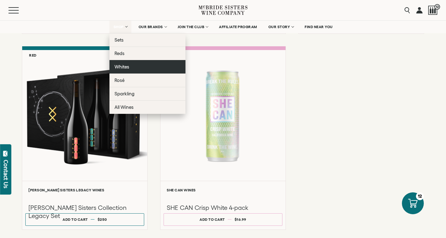  I want to click on span: $250, so click(102, 219).